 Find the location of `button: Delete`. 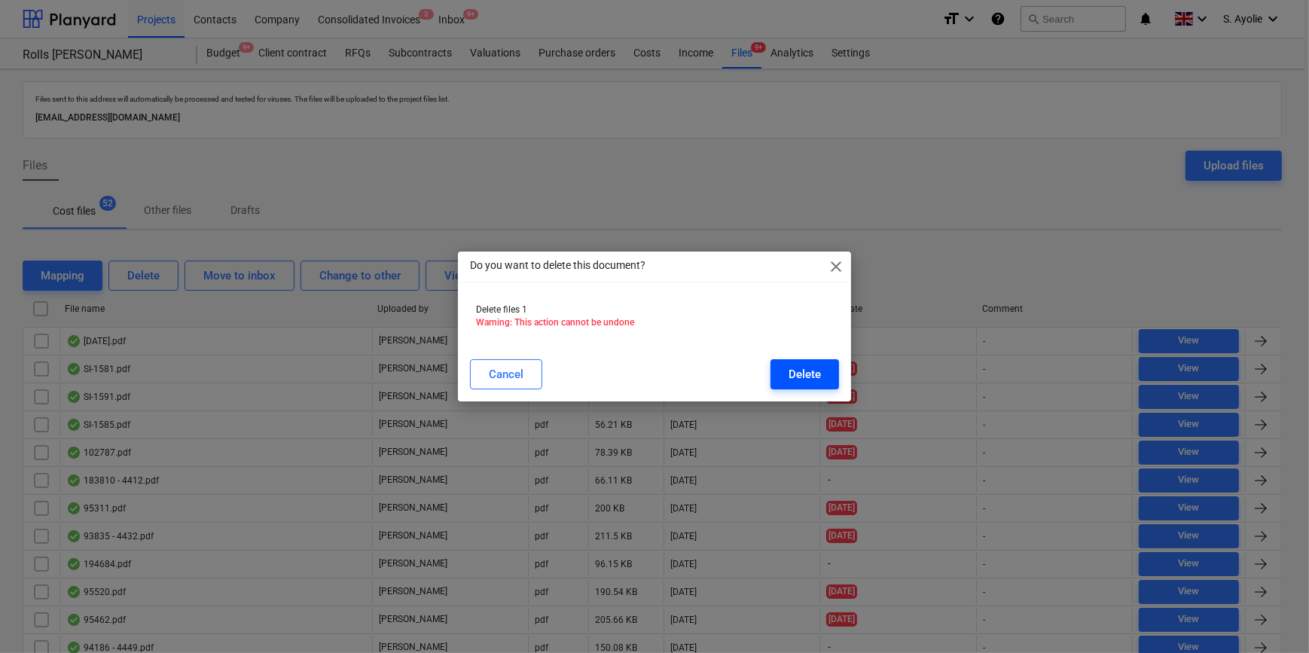

button: Delete is located at coordinates (804, 374).